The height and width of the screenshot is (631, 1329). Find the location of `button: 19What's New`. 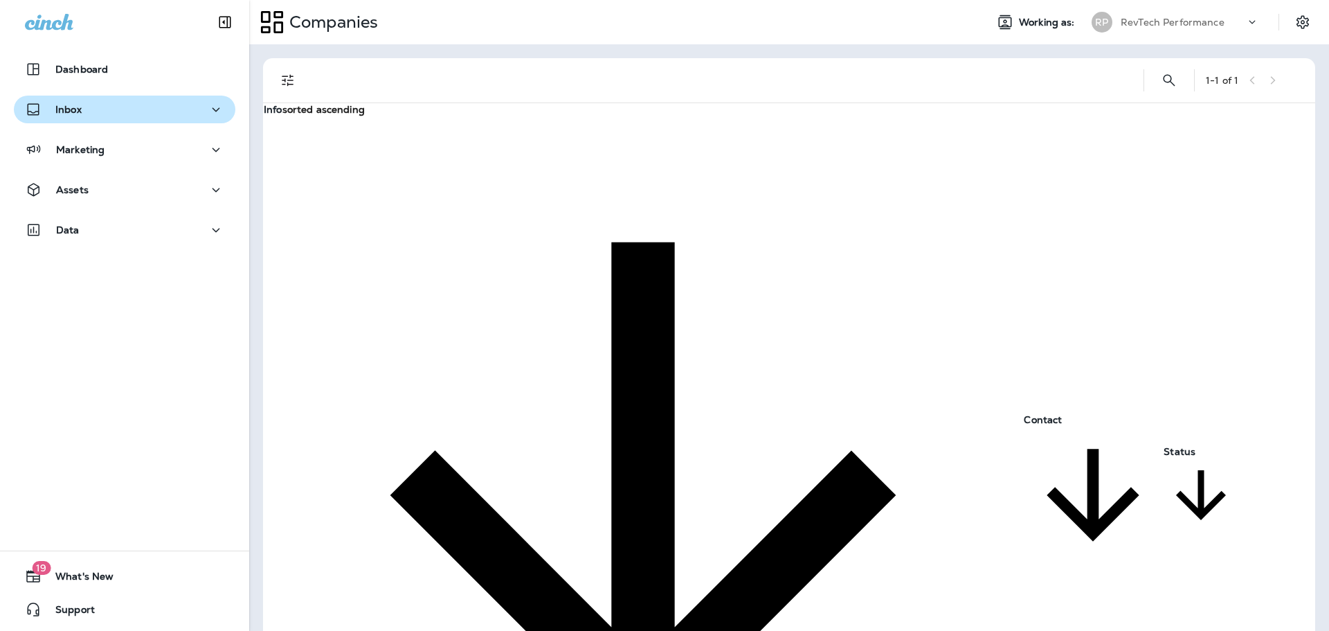

button: 19What's New is located at coordinates (125, 576).